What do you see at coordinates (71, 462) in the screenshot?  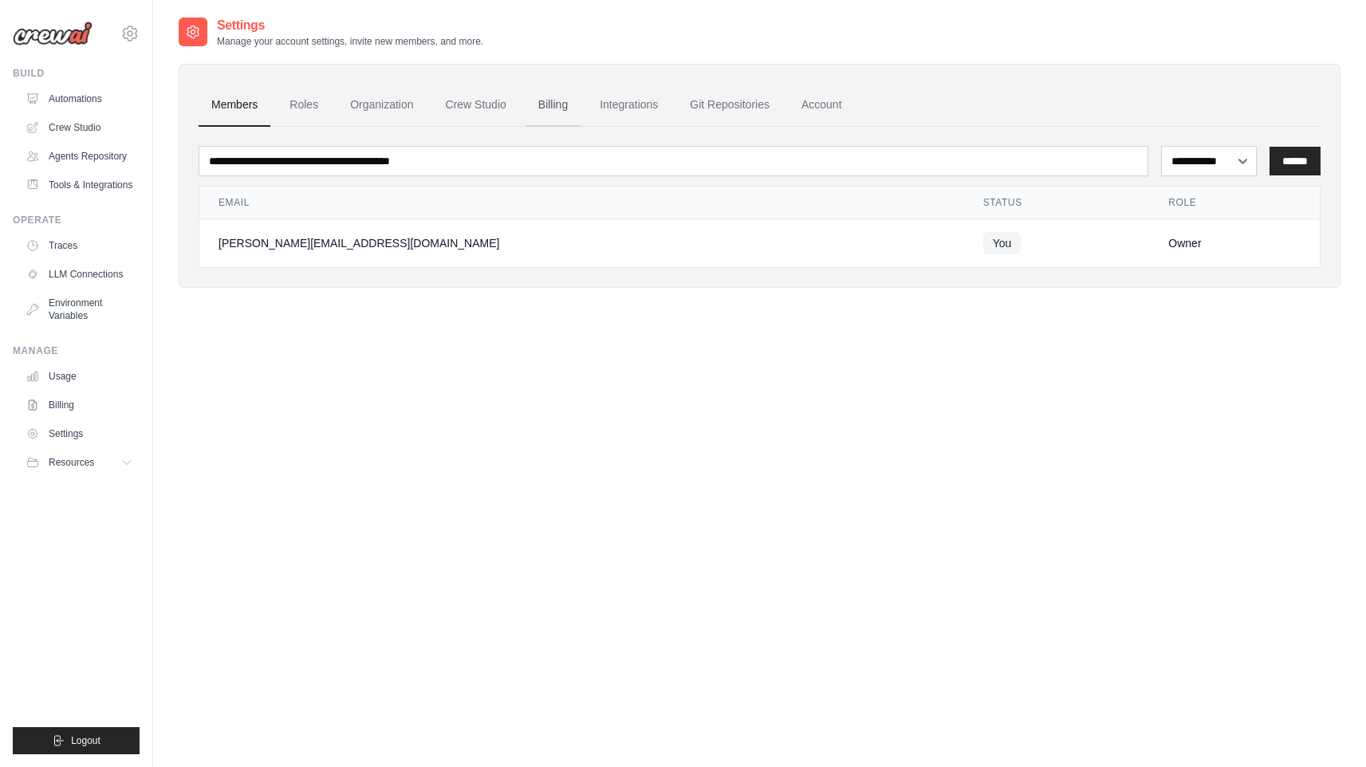 I see `span: Resources` at bounding box center [71, 462].